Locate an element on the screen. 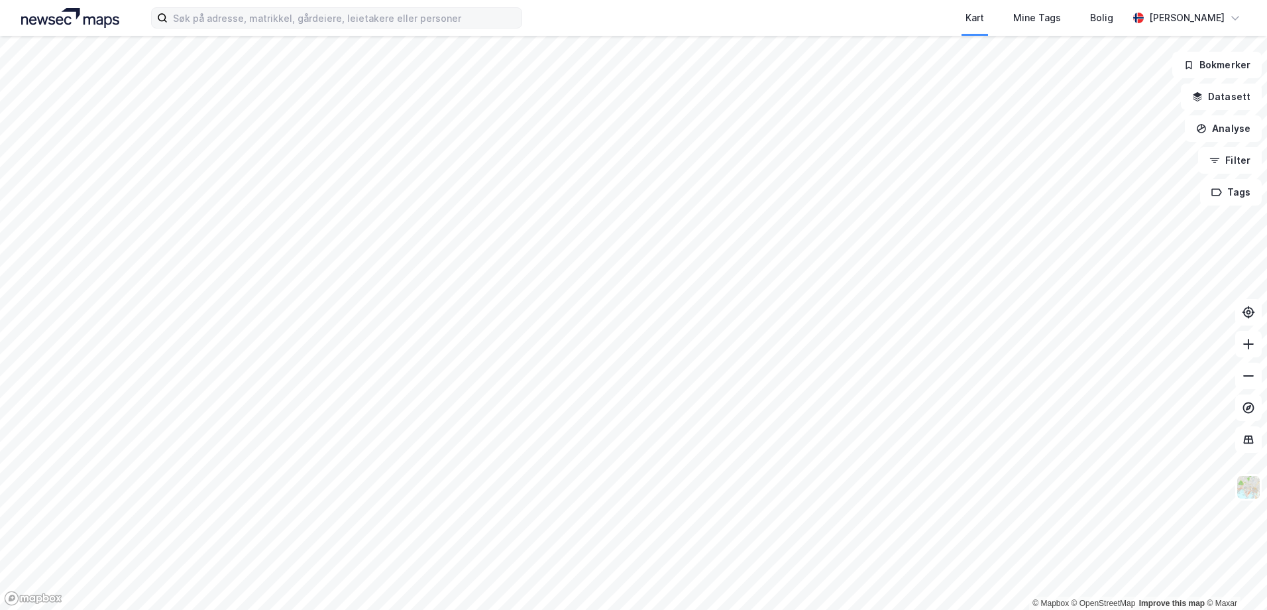 This screenshot has height=610, width=1267. div: Kart is located at coordinates (975, 18).